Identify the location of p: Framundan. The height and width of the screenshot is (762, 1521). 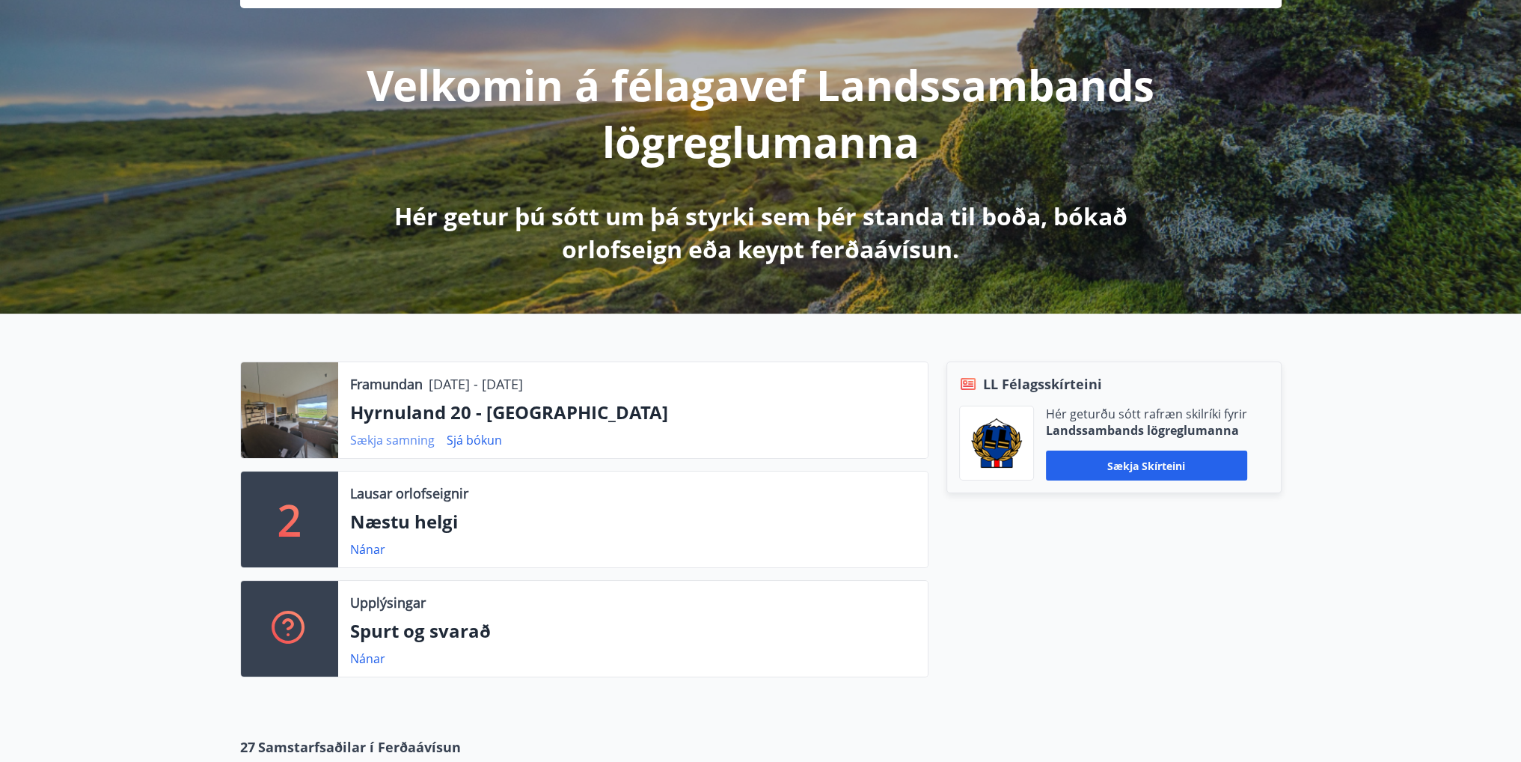
(386, 384).